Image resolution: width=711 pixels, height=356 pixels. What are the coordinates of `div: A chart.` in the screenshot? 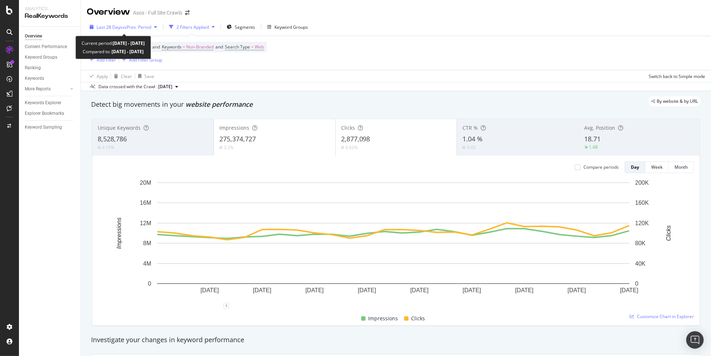 It's located at (393, 242).